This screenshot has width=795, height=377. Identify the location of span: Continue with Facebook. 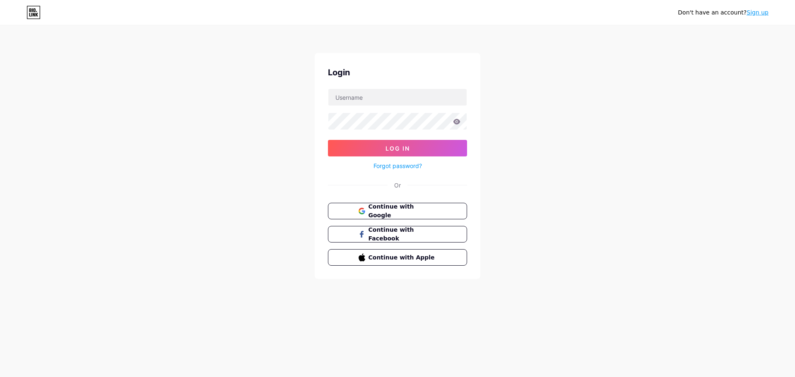
(402, 234).